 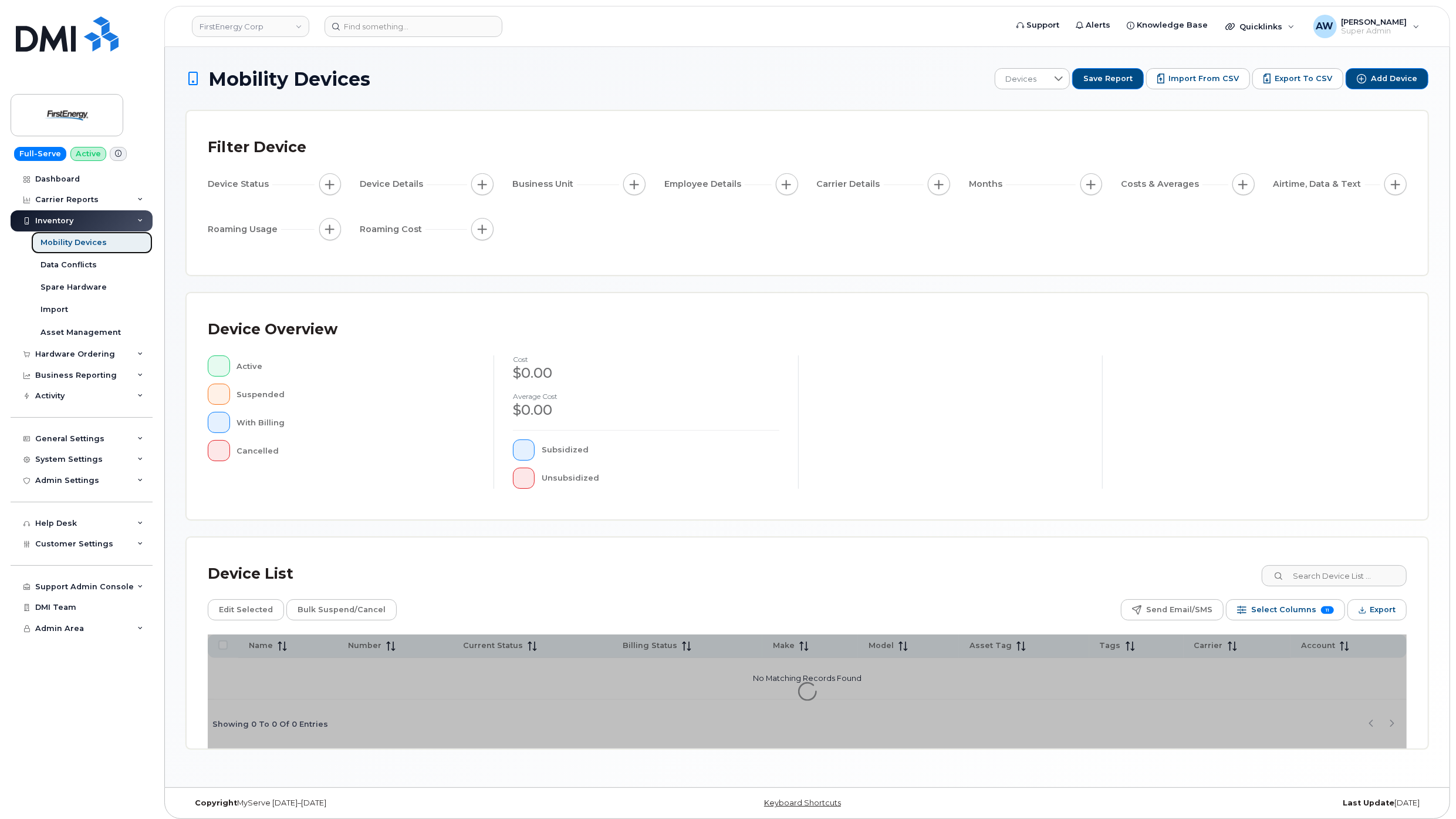 I want to click on div: With Billing, so click(x=356, y=423).